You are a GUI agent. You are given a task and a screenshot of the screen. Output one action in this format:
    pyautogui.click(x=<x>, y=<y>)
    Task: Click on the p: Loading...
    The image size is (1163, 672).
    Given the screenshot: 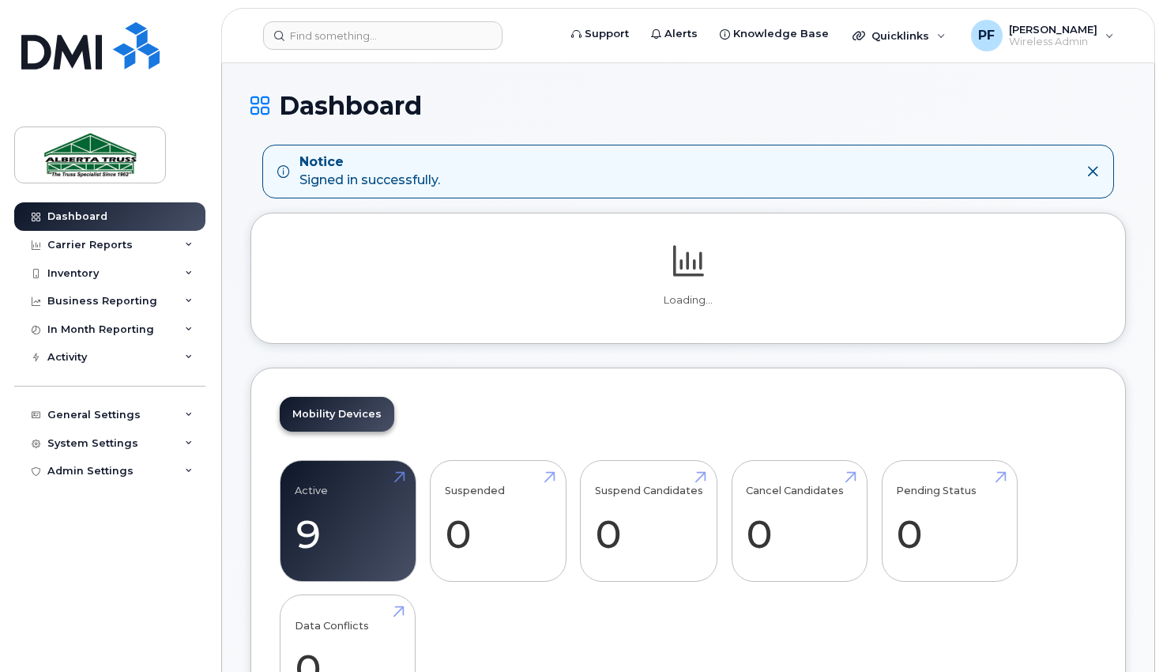 What is the action you would take?
    pyautogui.click(x=688, y=300)
    